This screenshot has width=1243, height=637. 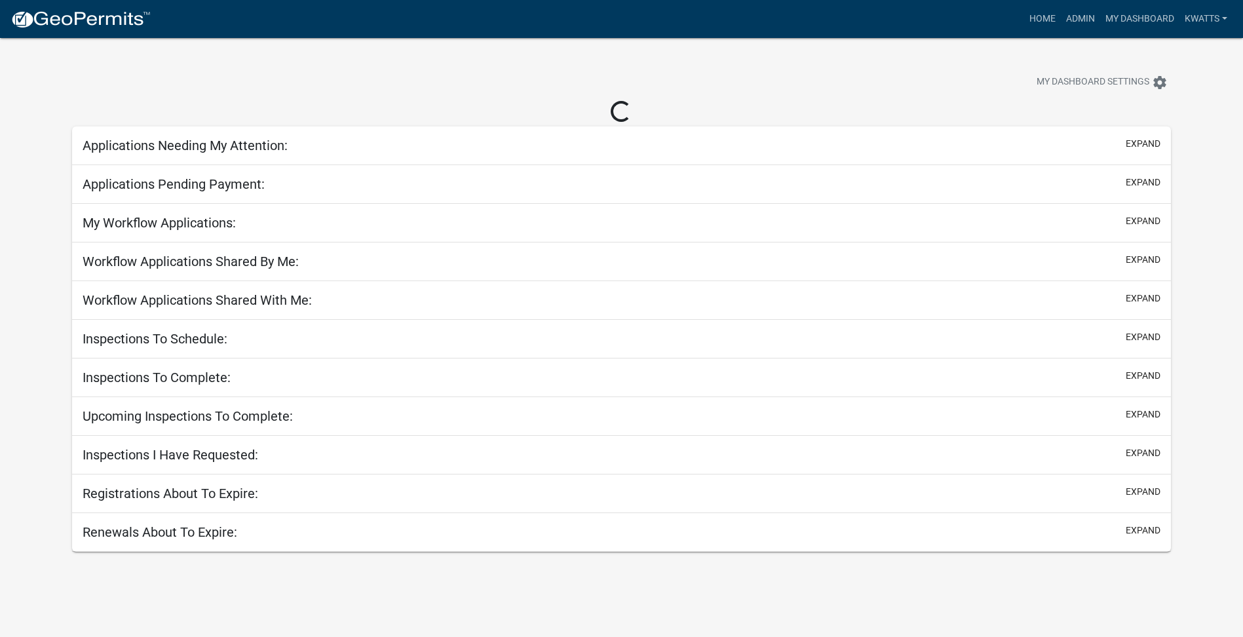 I want to click on button: My Dashboard Settingssettings, so click(x=1102, y=82).